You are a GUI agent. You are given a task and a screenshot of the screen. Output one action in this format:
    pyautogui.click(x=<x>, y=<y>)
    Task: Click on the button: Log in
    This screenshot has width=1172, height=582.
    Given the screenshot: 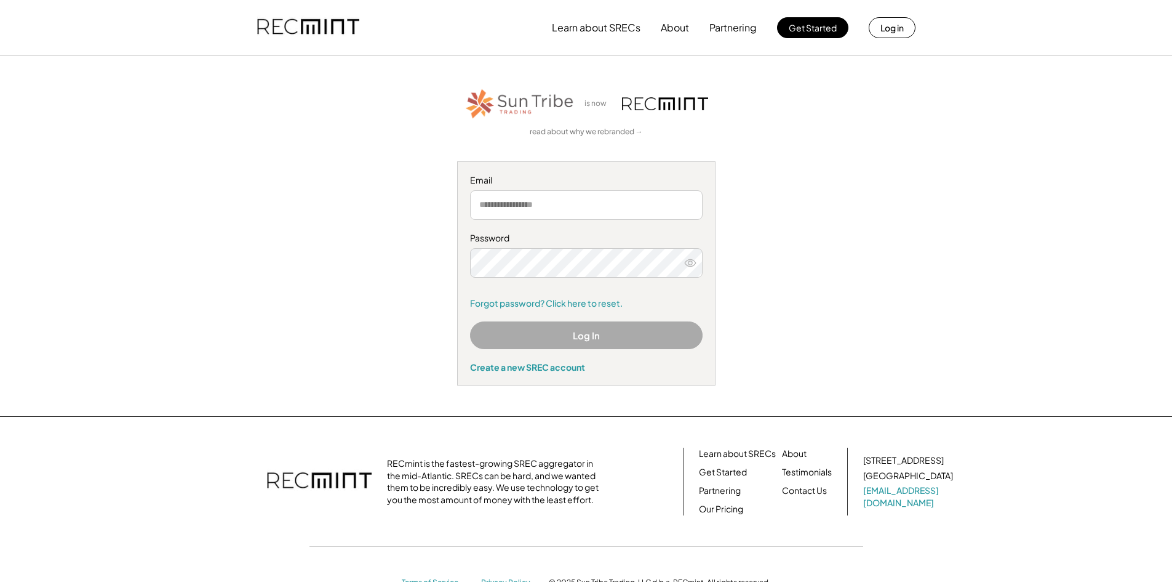 What is the action you would take?
    pyautogui.click(x=892, y=28)
    